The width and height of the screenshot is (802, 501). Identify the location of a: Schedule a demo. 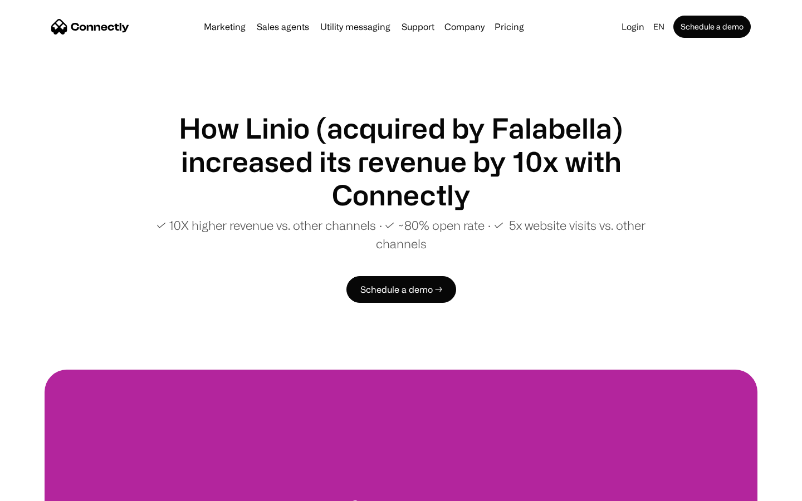
(712, 27).